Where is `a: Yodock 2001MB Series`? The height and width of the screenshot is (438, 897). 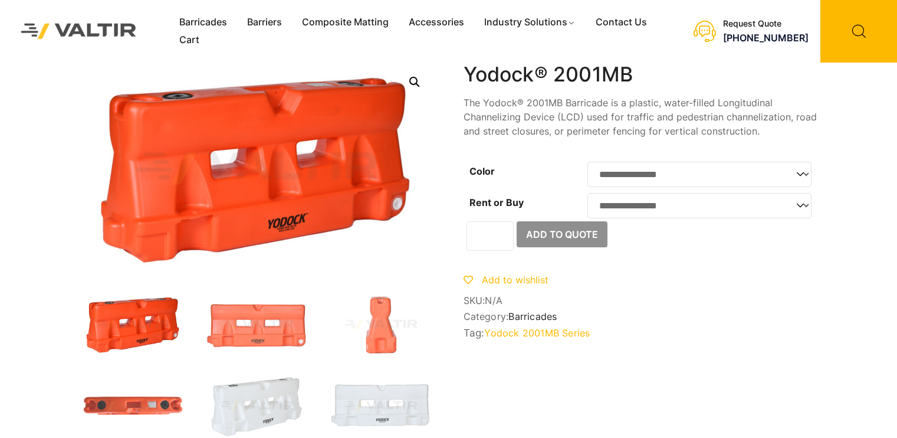
a: Yodock 2001MB Series is located at coordinates (537, 333).